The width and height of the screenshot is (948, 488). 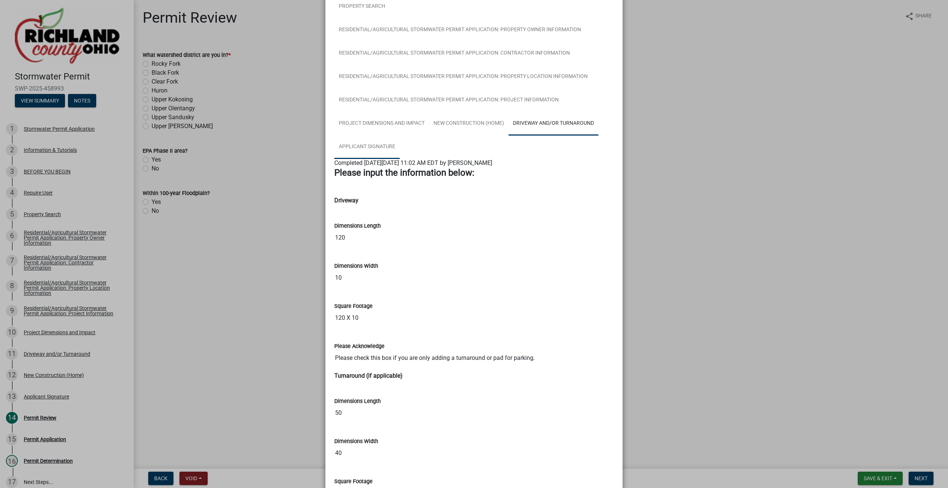 What do you see at coordinates (460, 30) in the screenshot?
I see `a: Residential/Agricultural Stormwater Permit Application: Property Owner Information` at bounding box center [460, 30].